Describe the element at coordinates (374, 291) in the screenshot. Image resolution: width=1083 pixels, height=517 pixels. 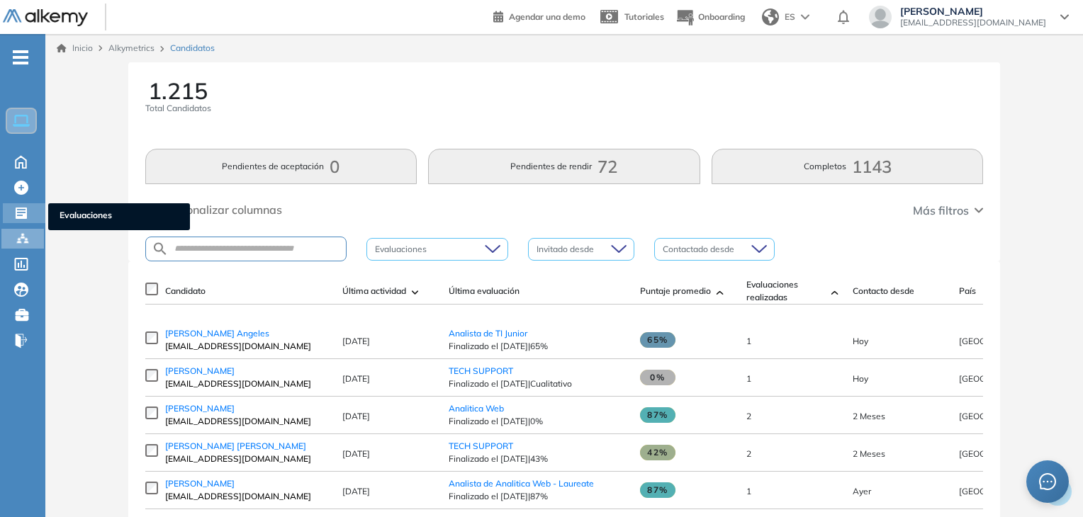
I see `span: Última actividad` at that location.